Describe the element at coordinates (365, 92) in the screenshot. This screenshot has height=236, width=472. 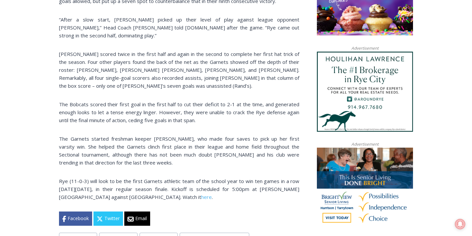
I see `img: Houlihan Lawrence The #1 Brokerage in Rye City` at that location.